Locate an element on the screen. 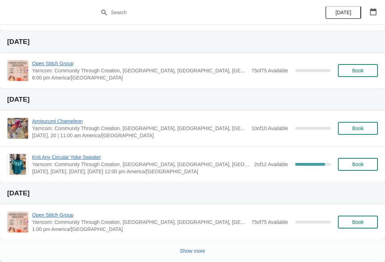  span: Amigurumi Chameleon is located at coordinates (140, 121).